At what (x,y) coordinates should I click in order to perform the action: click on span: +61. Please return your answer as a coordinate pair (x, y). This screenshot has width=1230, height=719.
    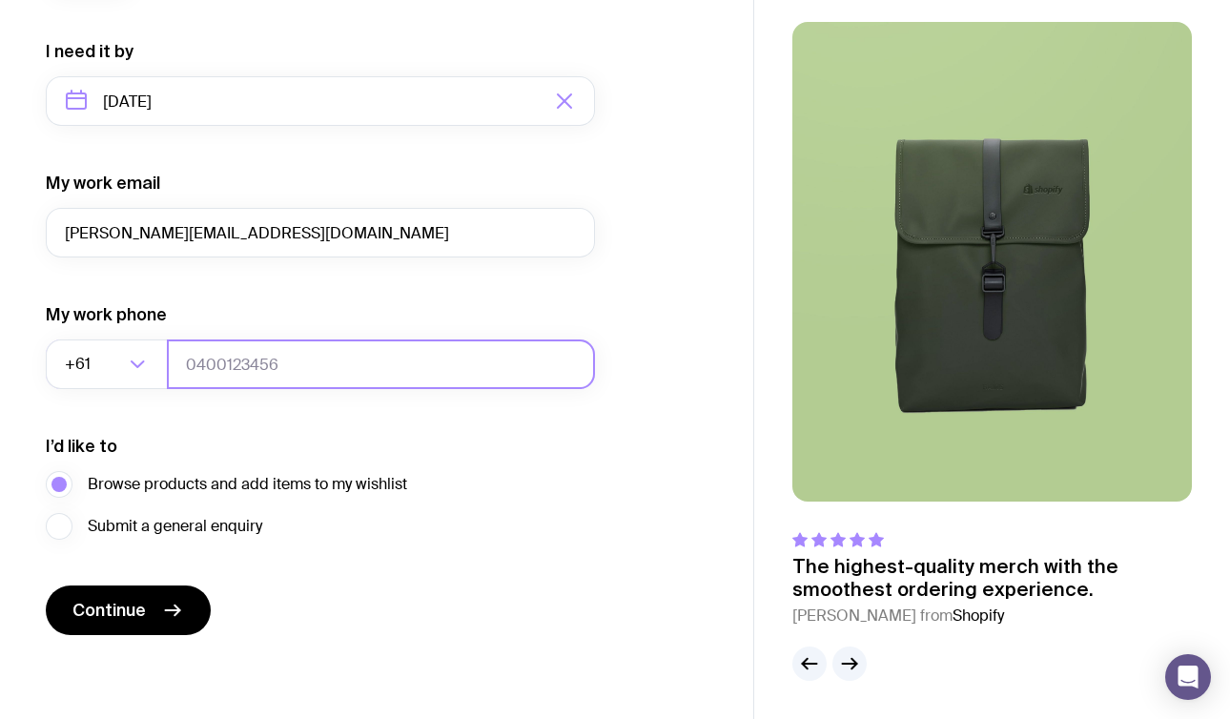
    Looking at the image, I should click on (79, 364).